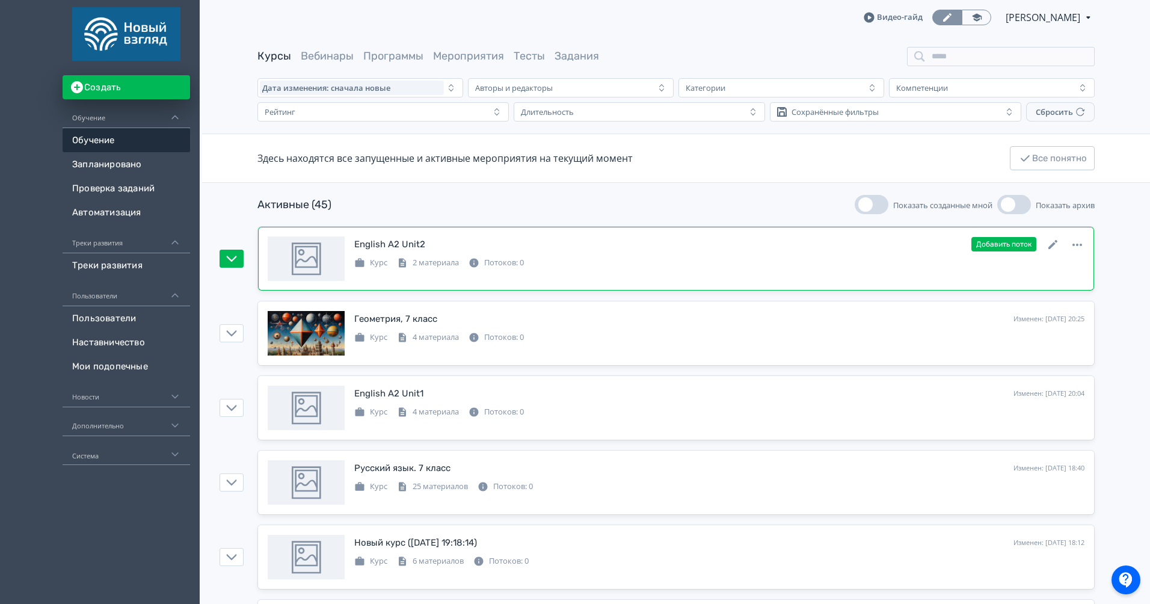 This screenshot has height=604, width=1150. I want to click on div: Сохранённые фильтры, so click(835, 112).